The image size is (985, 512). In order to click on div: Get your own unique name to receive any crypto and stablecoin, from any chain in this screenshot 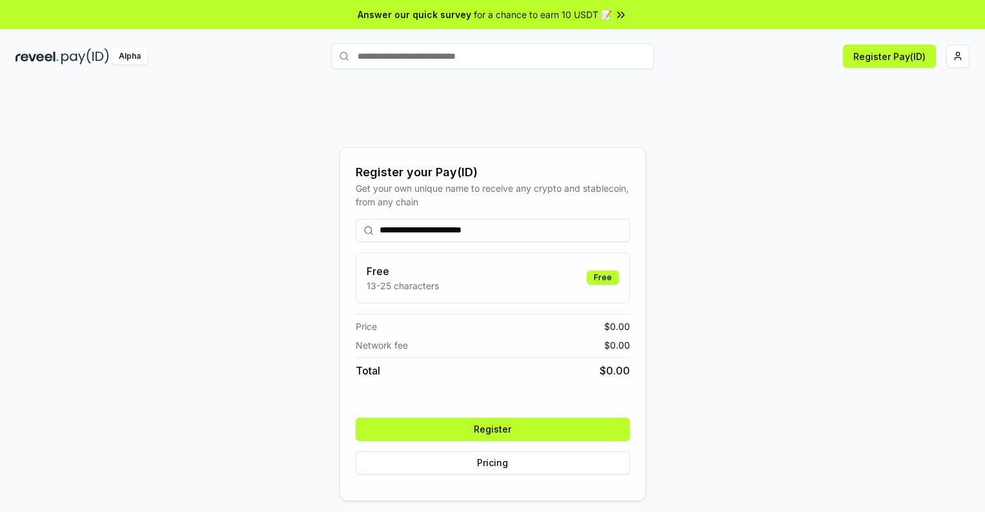, I will do `click(492, 195)`.